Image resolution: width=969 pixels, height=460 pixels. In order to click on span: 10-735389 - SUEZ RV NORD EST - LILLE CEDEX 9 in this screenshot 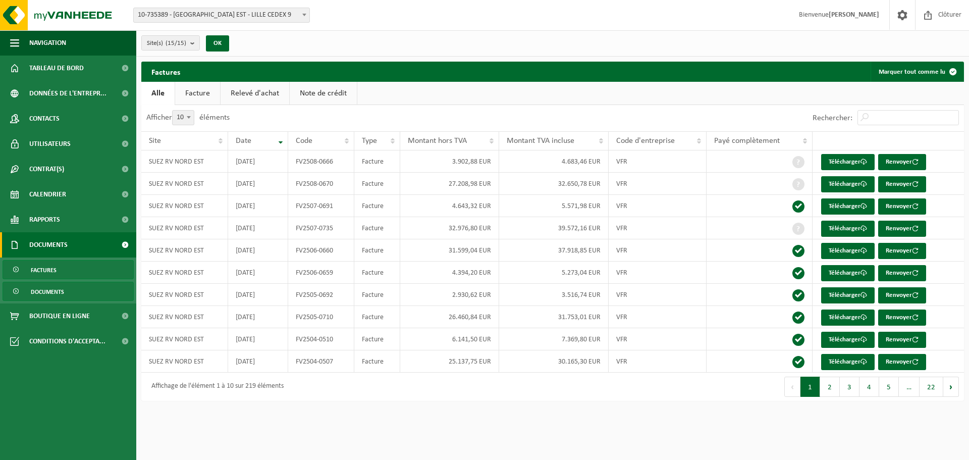, I will do `click(221, 15)`.